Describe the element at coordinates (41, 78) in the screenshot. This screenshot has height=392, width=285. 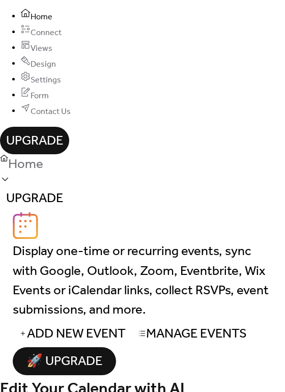
I see `a: Settings` at that location.